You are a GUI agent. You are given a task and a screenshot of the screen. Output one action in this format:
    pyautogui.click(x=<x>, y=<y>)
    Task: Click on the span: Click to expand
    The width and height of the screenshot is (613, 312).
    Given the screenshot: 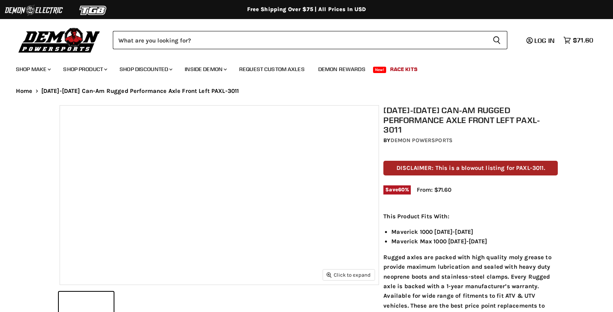 What is the action you would take?
    pyautogui.click(x=349, y=275)
    